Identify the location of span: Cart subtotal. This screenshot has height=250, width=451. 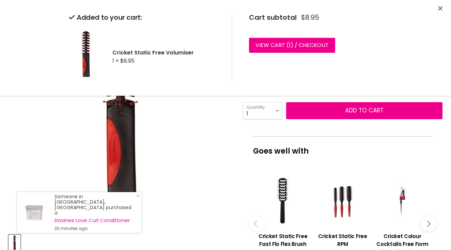
(273, 17).